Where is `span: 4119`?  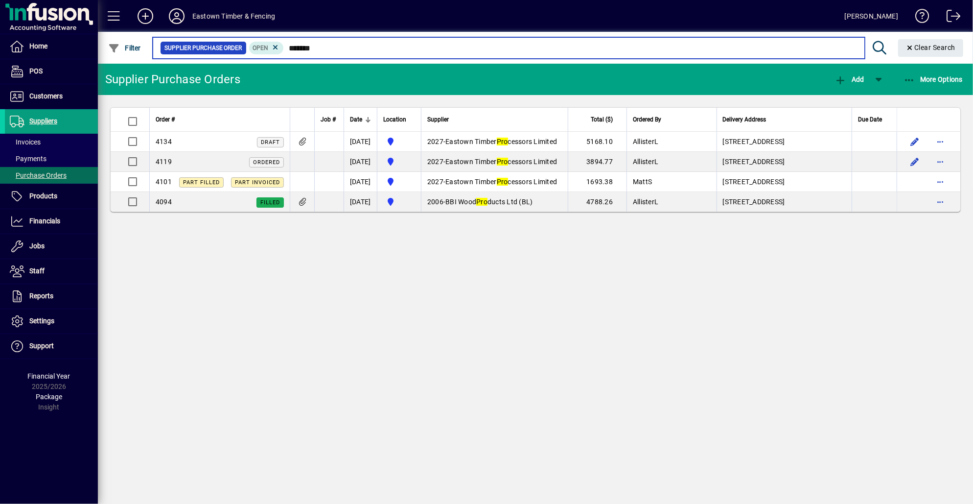
span: 4119 is located at coordinates (163, 161).